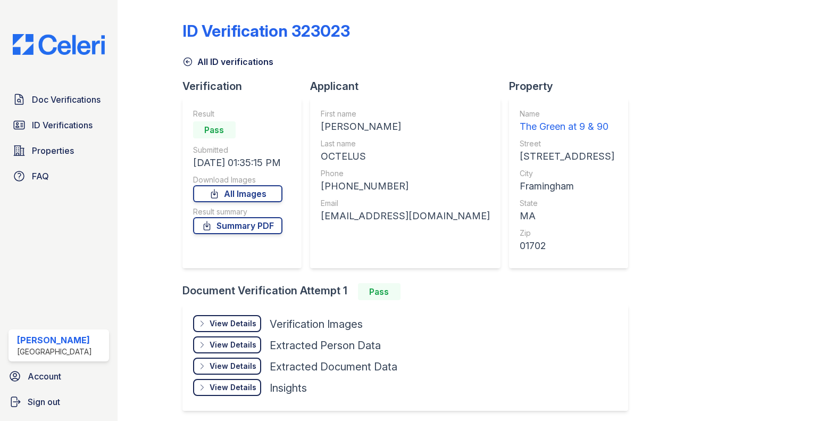 The image size is (817, 421). I want to click on div: Submitted, so click(238, 150).